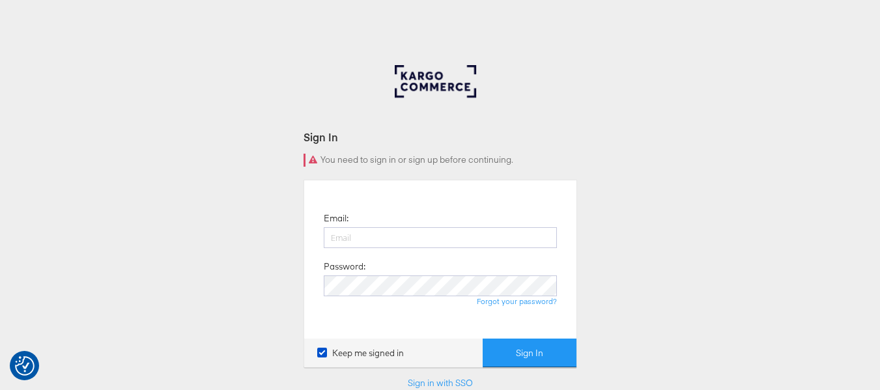 The height and width of the screenshot is (390, 880). What do you see at coordinates (440, 238) in the screenshot?
I see `input: Email` at bounding box center [440, 238].